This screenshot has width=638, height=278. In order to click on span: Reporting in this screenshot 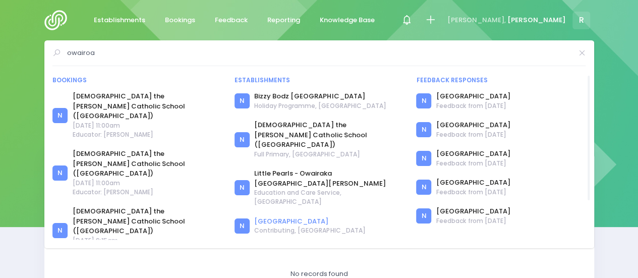, I will do `click(284, 20)`.